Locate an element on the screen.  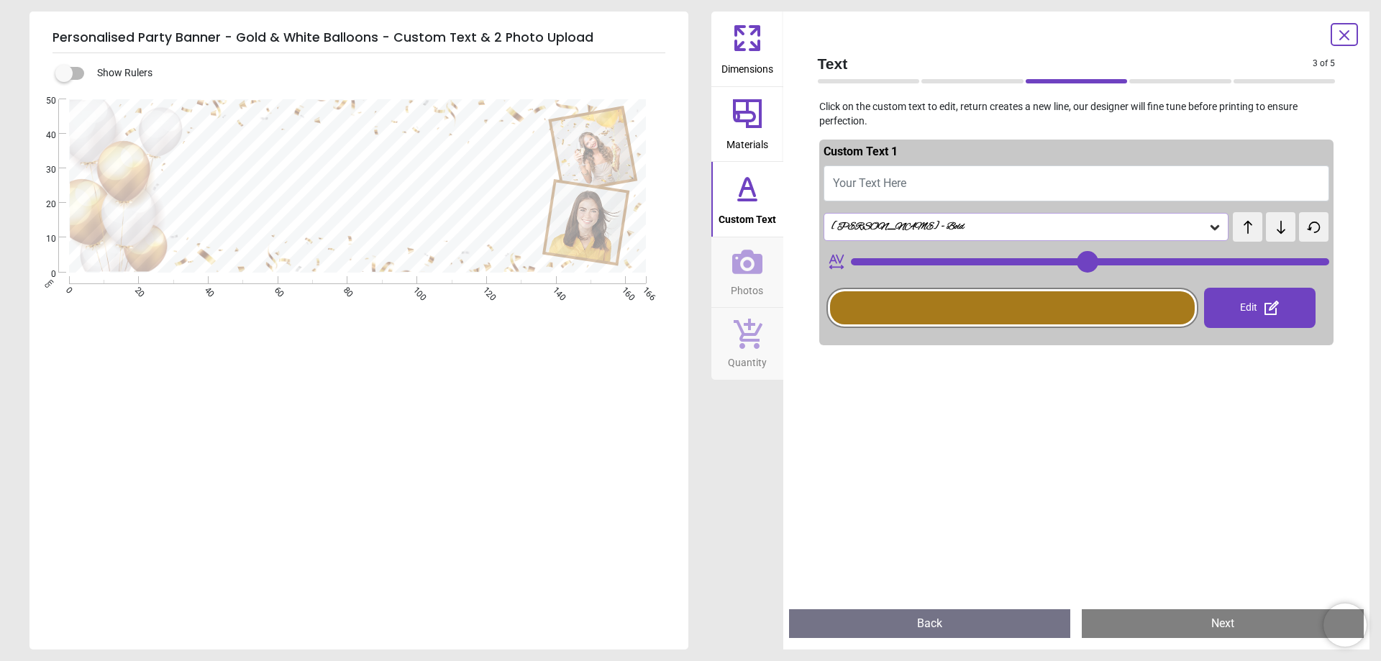
div: Show Rulers is located at coordinates (376, 73).